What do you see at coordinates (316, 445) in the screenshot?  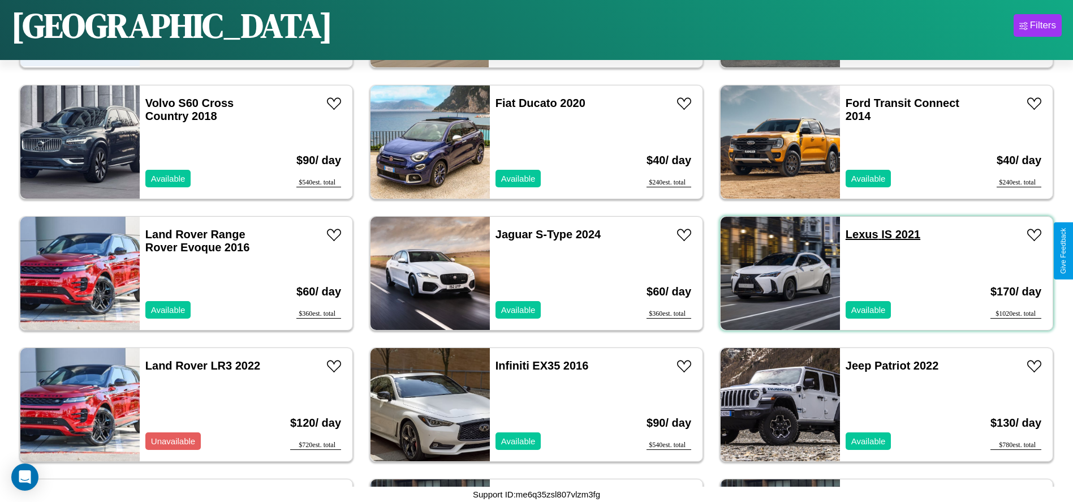 I see `div: $ 720 est. total` at bounding box center [316, 445].